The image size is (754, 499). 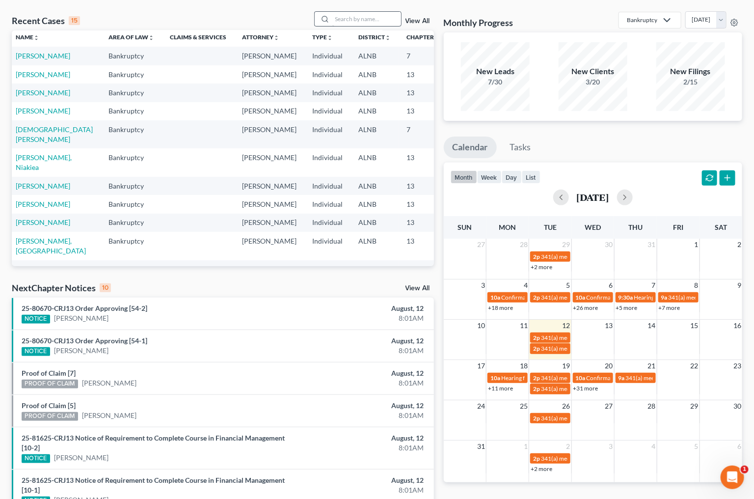 I want to click on span: 29, so click(x=694, y=406).